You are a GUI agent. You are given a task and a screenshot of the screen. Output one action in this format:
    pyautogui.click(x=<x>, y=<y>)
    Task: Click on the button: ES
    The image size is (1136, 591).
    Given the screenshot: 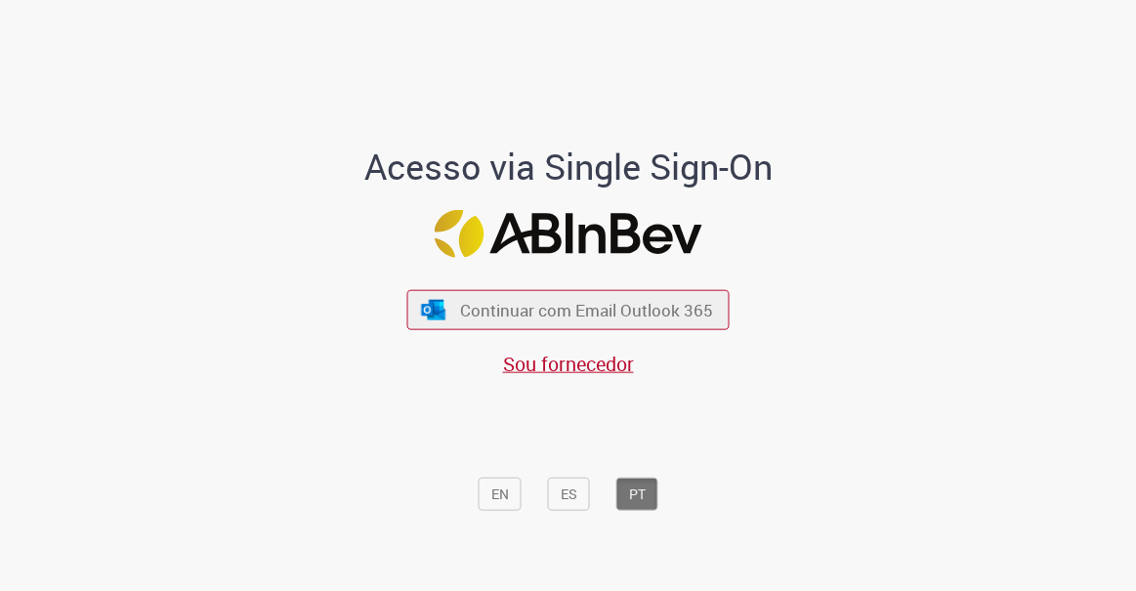 What is the action you would take?
    pyautogui.click(x=569, y=494)
    